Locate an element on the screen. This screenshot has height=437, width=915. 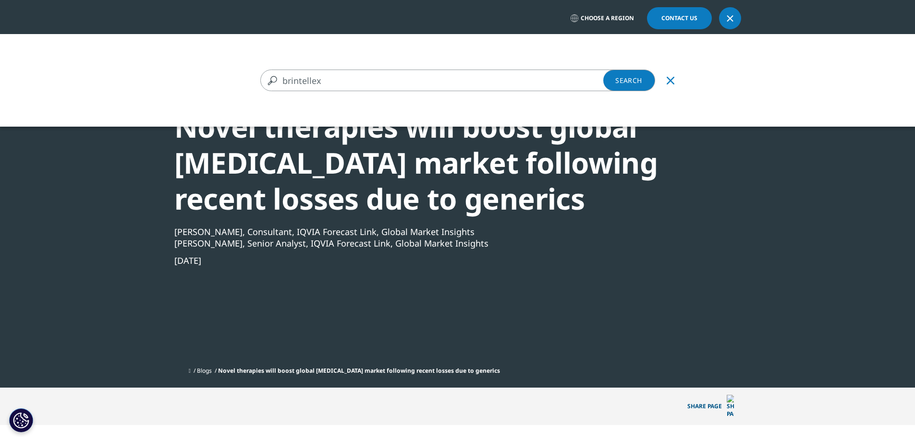
input: Search is located at coordinates (444, 80).